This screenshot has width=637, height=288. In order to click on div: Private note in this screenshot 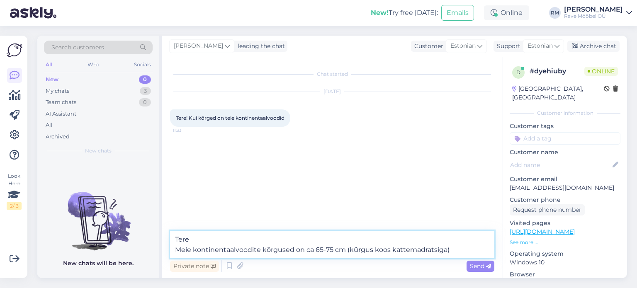, I will do `click(194, 266)`.